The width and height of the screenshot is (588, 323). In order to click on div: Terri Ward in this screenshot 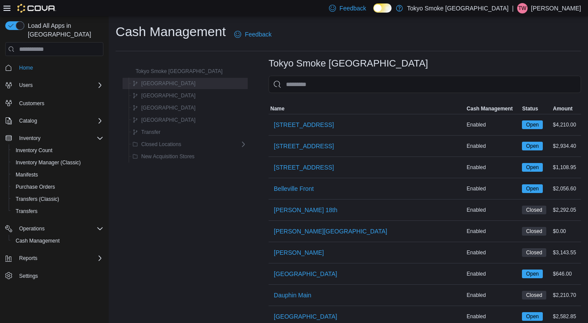, I will do `click(522, 8)`.